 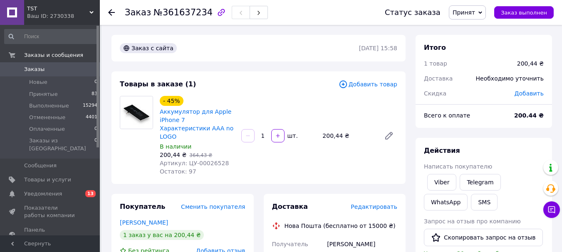 I want to click on div: Нова Пошта (бесплатно от 15000 ₴), so click(x=340, y=226).